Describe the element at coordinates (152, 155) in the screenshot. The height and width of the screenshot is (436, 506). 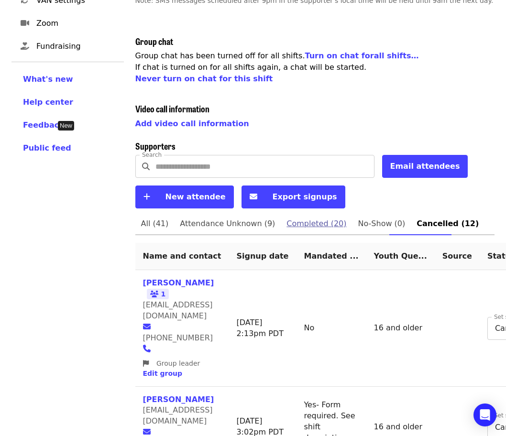
I see `label: Search` at that location.